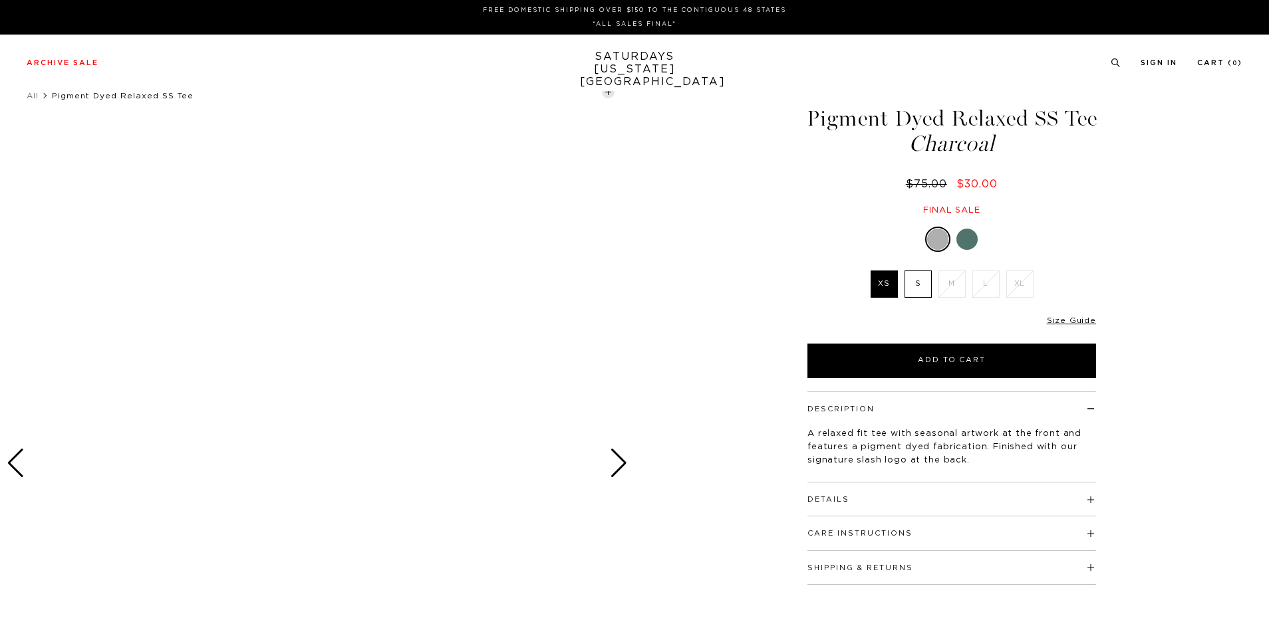  I want to click on p: *ALL SALES FINAL*, so click(634, 24).